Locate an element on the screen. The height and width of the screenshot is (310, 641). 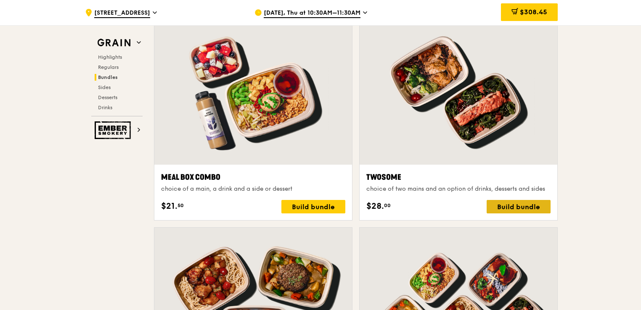
span: 00 is located at coordinates (387, 206).